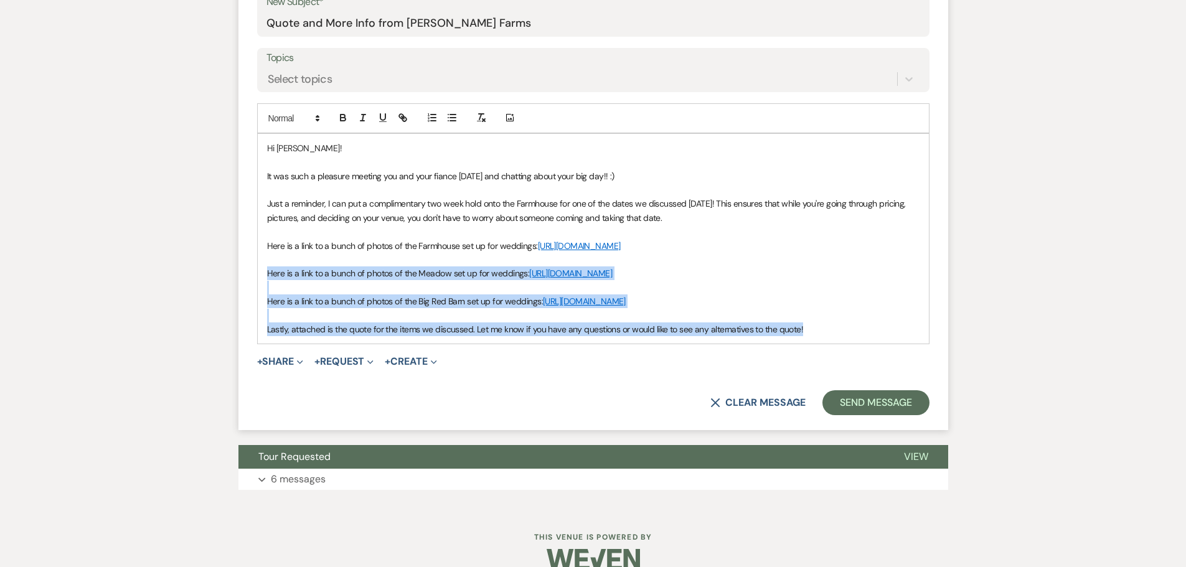 The height and width of the screenshot is (567, 1186). What do you see at coordinates (916, 457) in the screenshot?
I see `button: View` at bounding box center [916, 457].